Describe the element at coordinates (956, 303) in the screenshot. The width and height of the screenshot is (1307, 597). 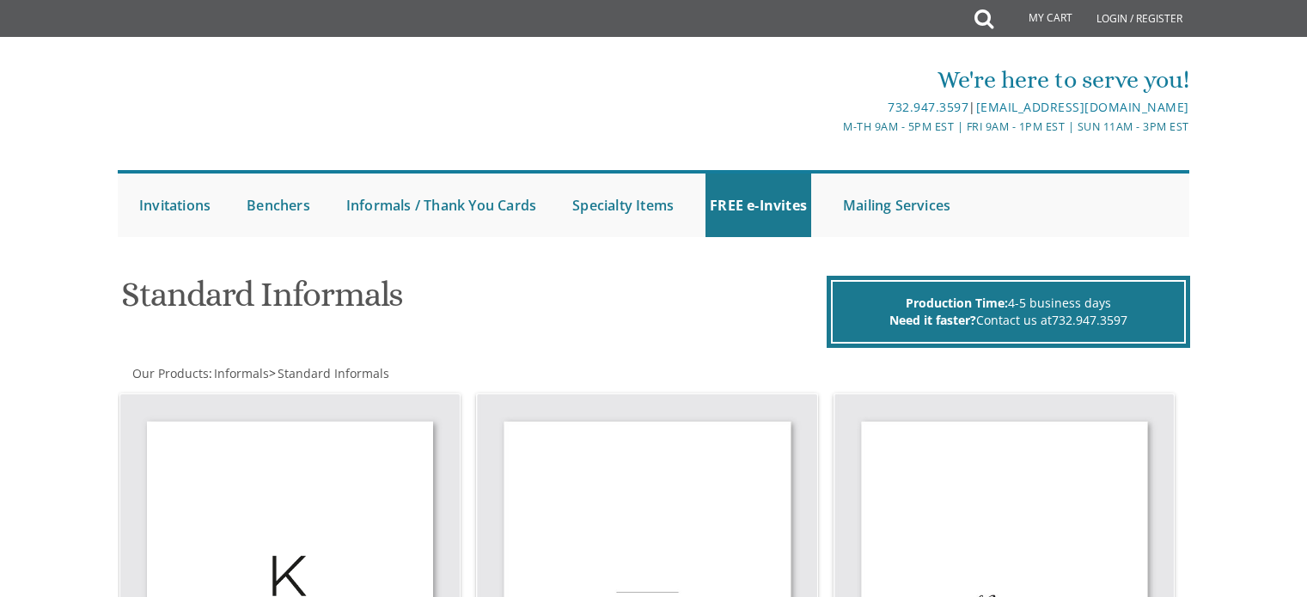
I see `span: Production Time:` at that location.